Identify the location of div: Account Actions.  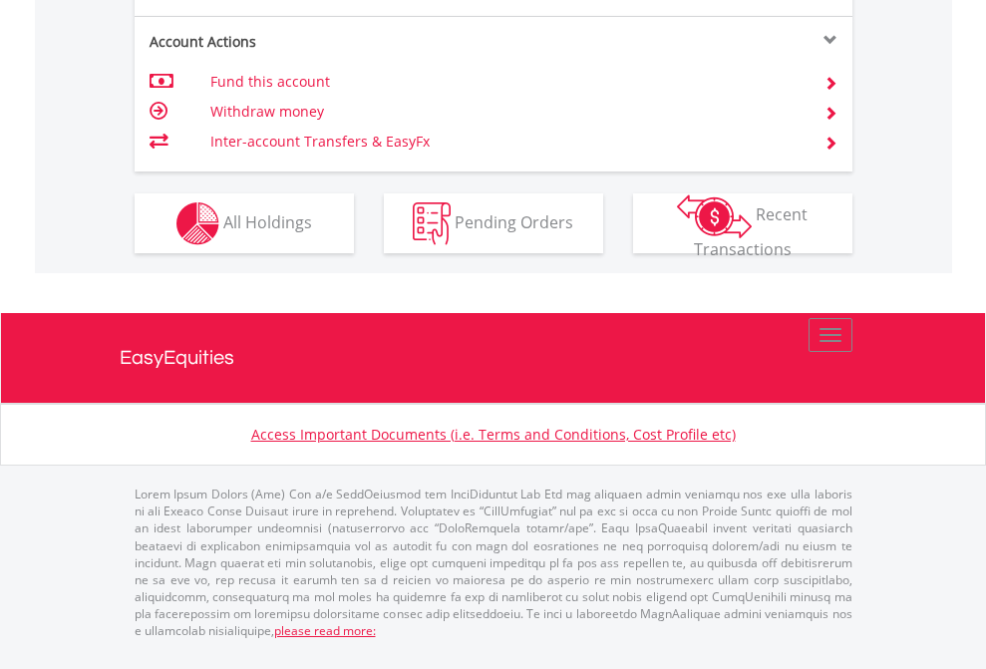
(314, 42).